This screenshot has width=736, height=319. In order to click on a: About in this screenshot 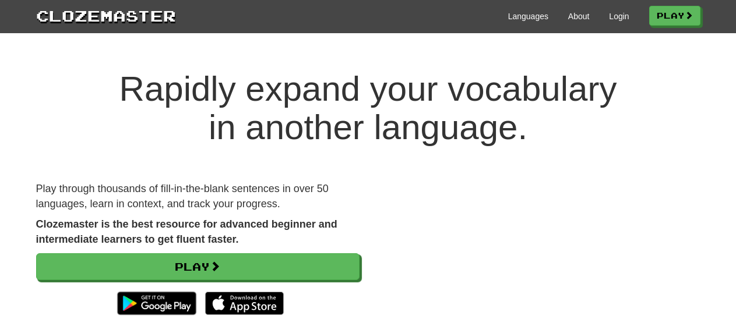, I will do `click(579, 16)`.